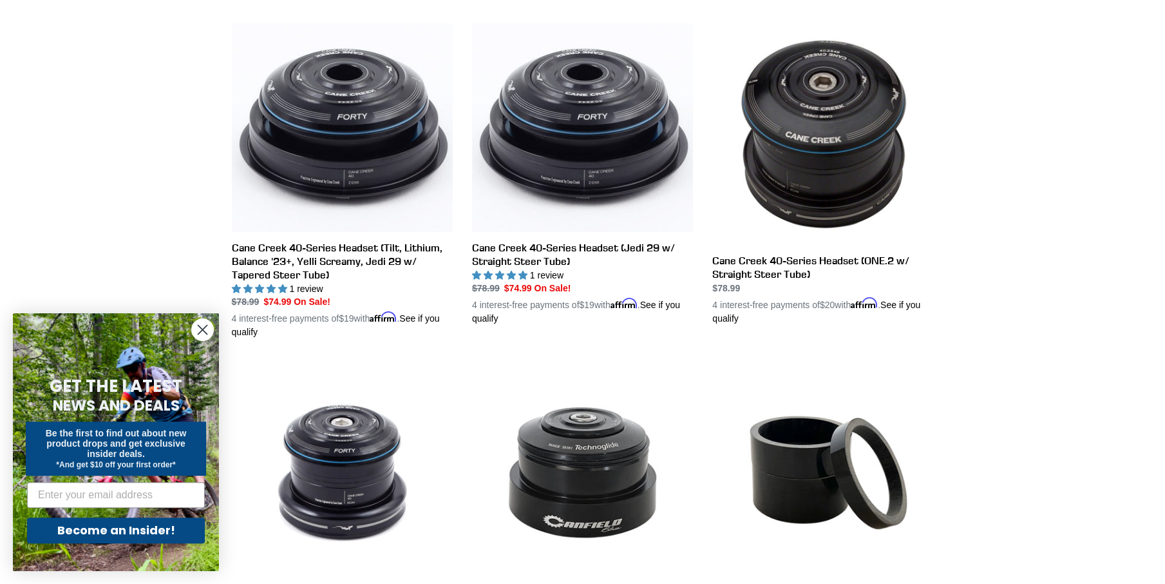  I want to click on span: Be the first to find out about new product drops and get exclusive insider deals., so click(116, 443).